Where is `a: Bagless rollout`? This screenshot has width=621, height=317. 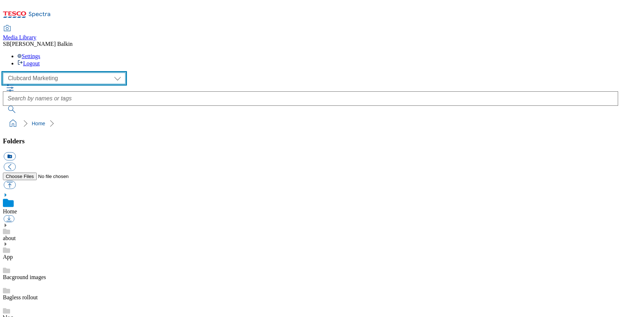 a: Bagless rollout is located at coordinates (20, 297).